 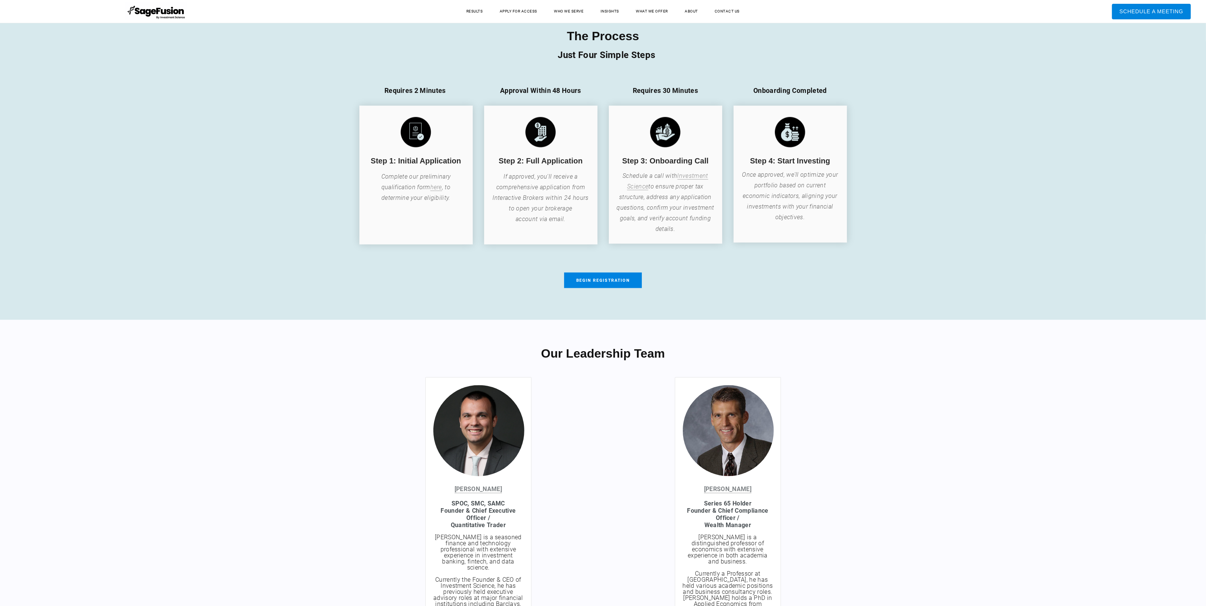 What do you see at coordinates (609, 11) in the screenshot?
I see `a: Insights` at bounding box center [609, 11].